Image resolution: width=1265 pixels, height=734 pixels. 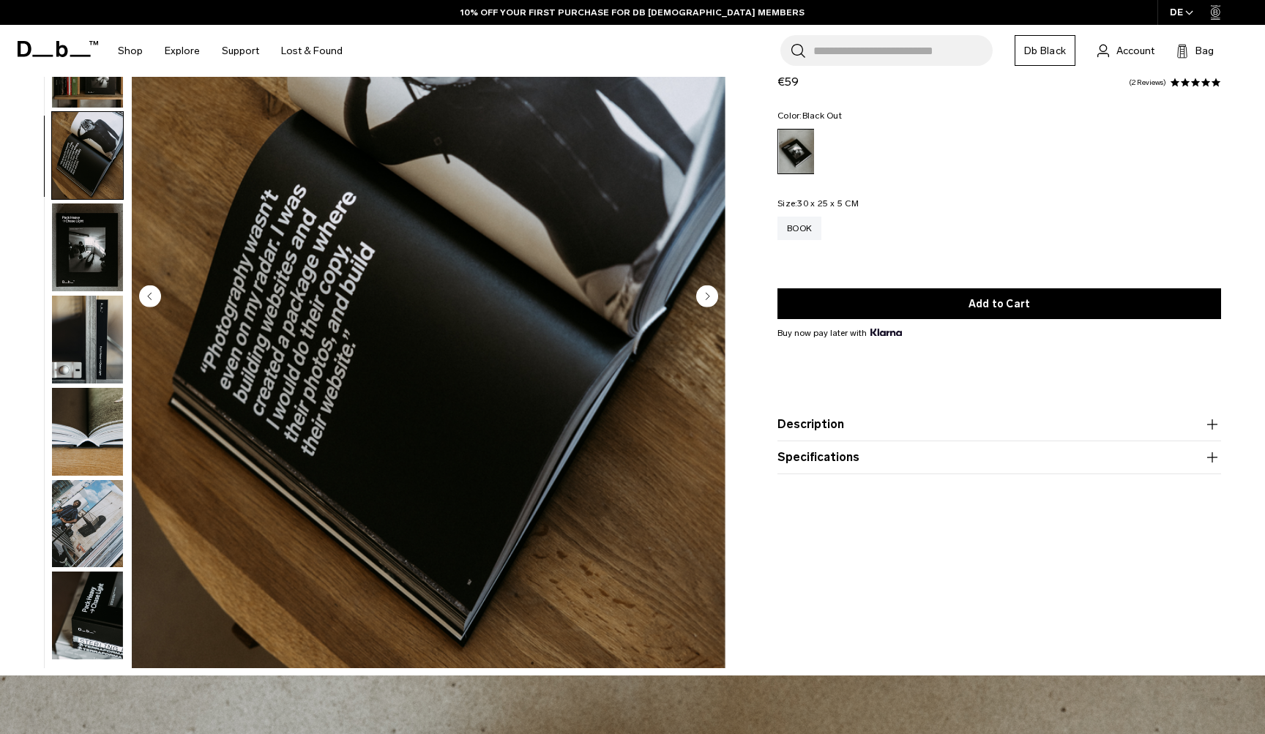 I want to click on span: Bag, so click(x=1204, y=51).